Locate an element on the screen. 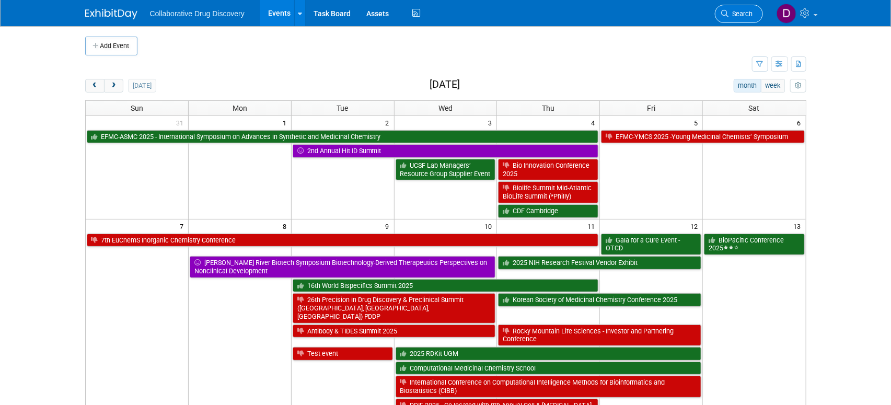 This screenshot has width=891, height=405. span: 1 is located at coordinates (286, 122).